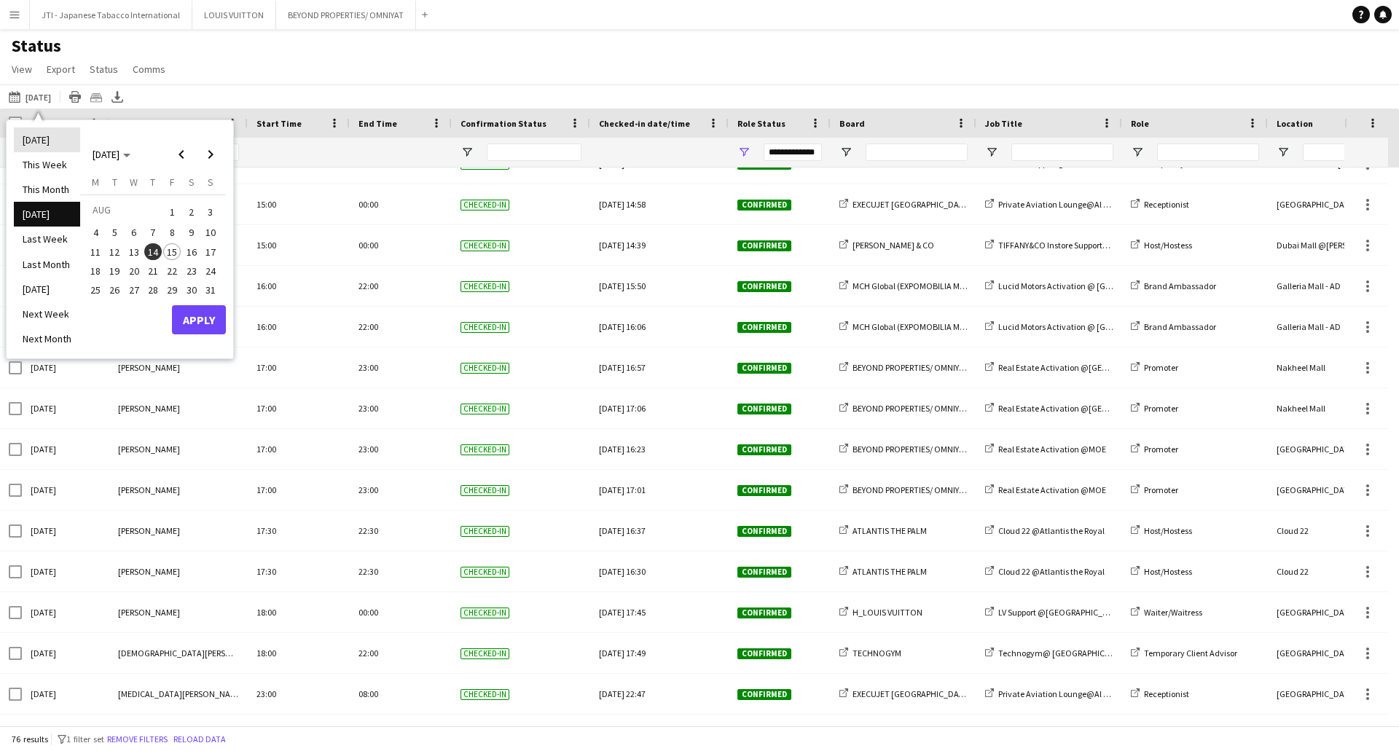 This screenshot has height=751, width=1399. Describe the element at coordinates (47, 339) in the screenshot. I see `li: Next Month` at that location.